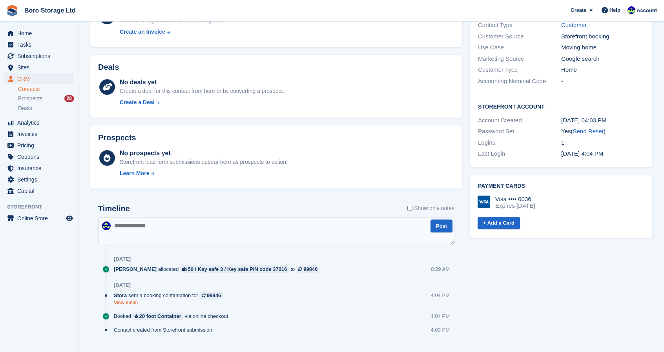  I want to click on div: Google search, so click(603, 59).